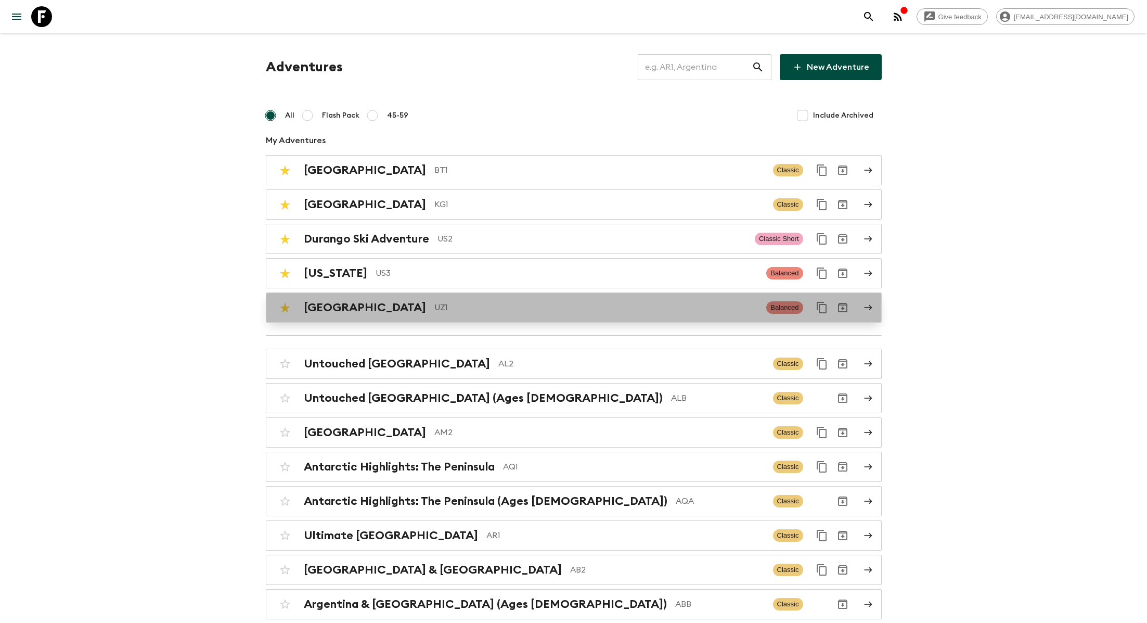 This screenshot has height=623, width=1147. What do you see at coordinates (869, 17) in the screenshot?
I see `button: search adventures` at bounding box center [869, 17].